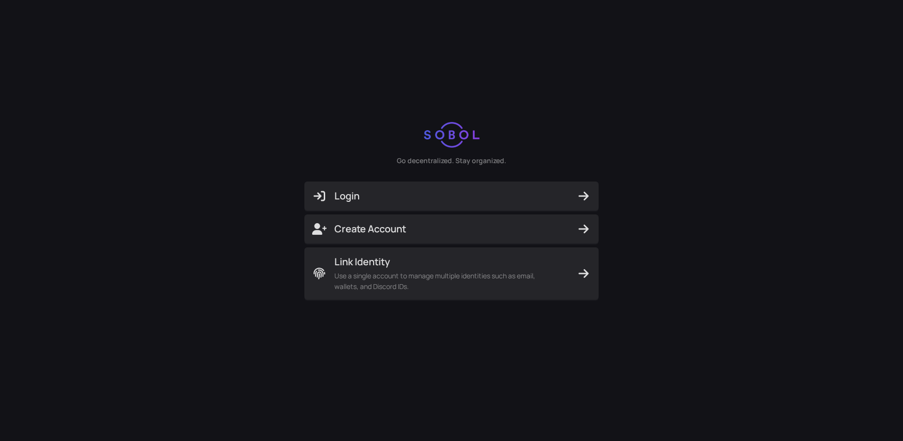  I want to click on span: Login, so click(452, 196).